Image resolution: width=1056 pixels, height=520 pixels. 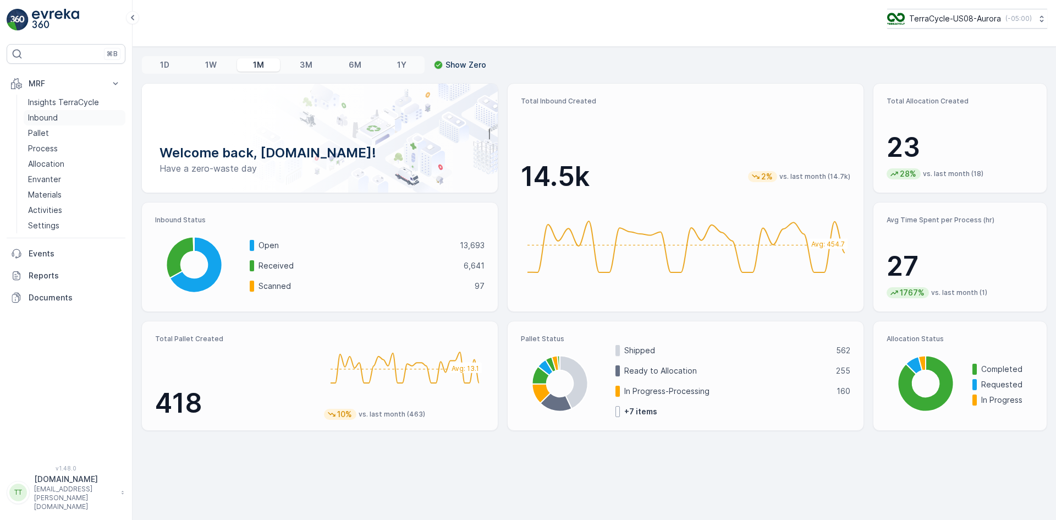 I want to click on a: Envanter, so click(x=74, y=179).